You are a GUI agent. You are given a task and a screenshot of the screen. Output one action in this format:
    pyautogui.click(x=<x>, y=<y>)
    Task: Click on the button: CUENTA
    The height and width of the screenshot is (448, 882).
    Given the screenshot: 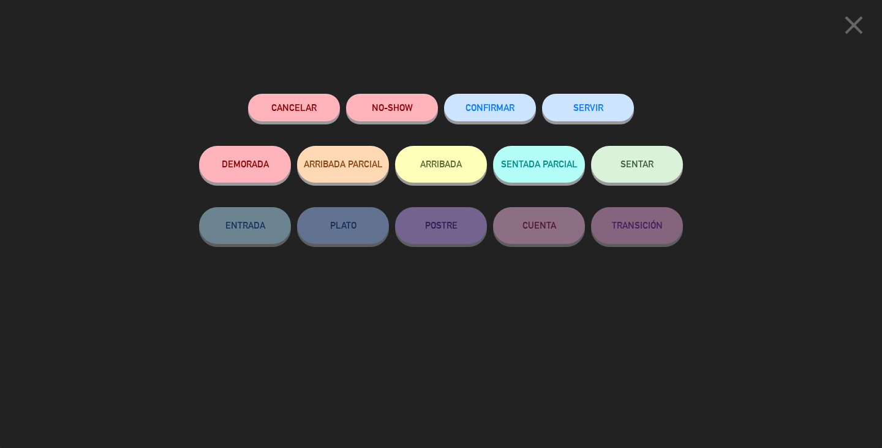 What is the action you would take?
    pyautogui.click(x=539, y=226)
    